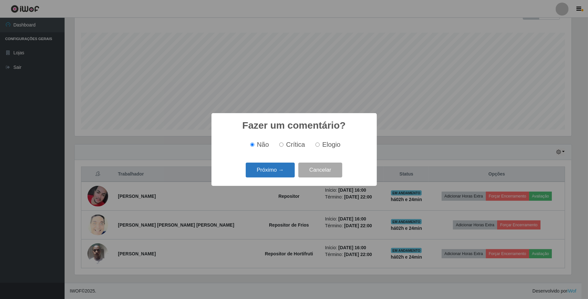 The width and height of the screenshot is (588, 299). I want to click on input: Não, so click(252, 144).